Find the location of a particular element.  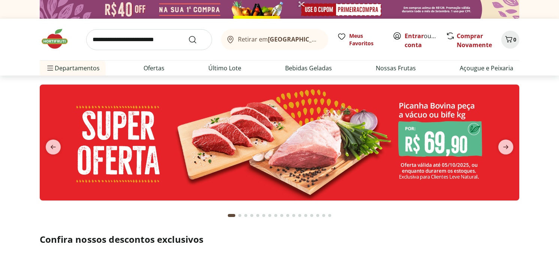

img: Hortifruti is located at coordinates (58, 39).